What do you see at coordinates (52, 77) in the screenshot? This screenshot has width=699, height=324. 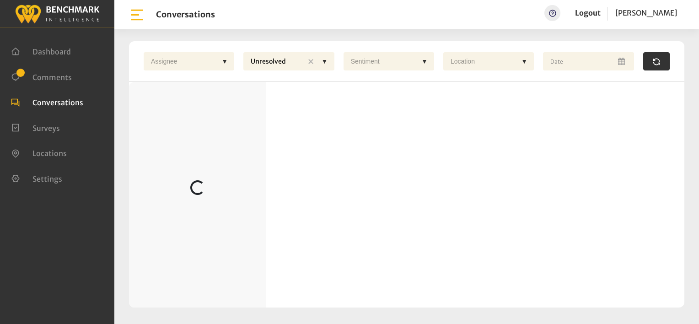 I see `span: Comments` at bounding box center [52, 77].